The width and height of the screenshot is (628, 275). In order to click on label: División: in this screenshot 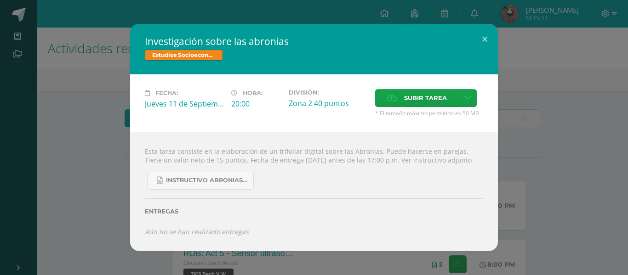, I will do `click(328, 92)`.